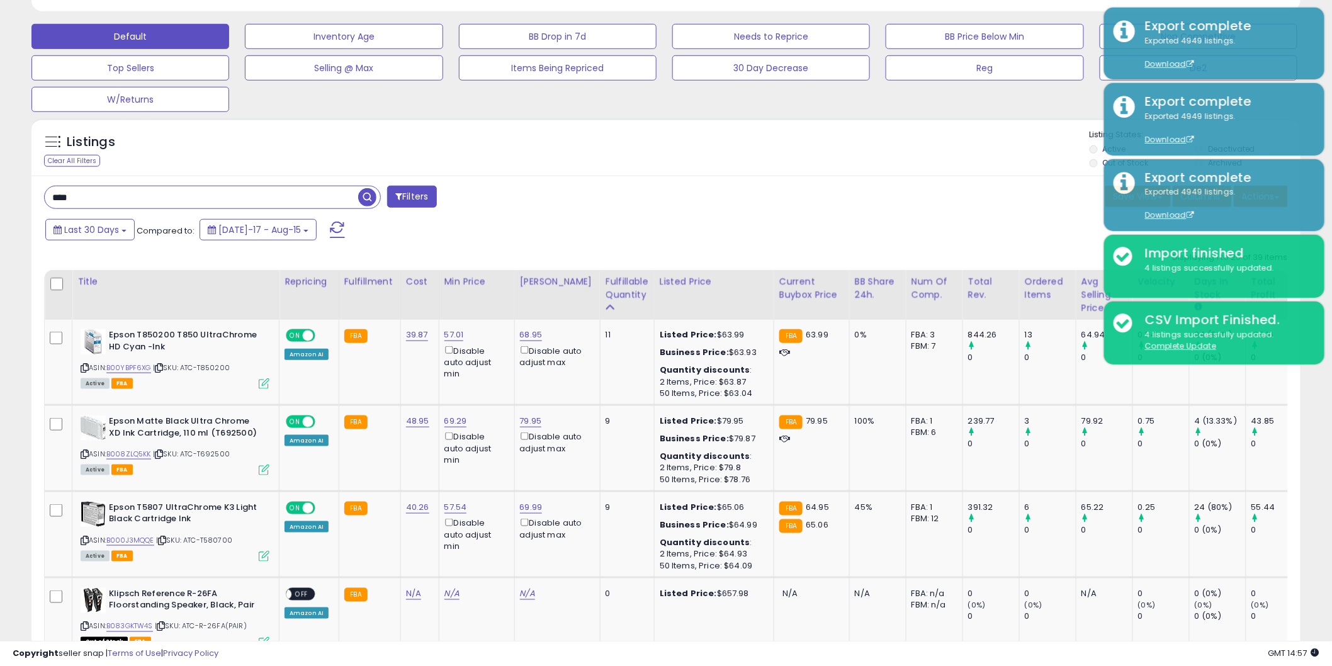 This screenshot has width=1332, height=666. I want to click on label: Archived, so click(1225, 162).